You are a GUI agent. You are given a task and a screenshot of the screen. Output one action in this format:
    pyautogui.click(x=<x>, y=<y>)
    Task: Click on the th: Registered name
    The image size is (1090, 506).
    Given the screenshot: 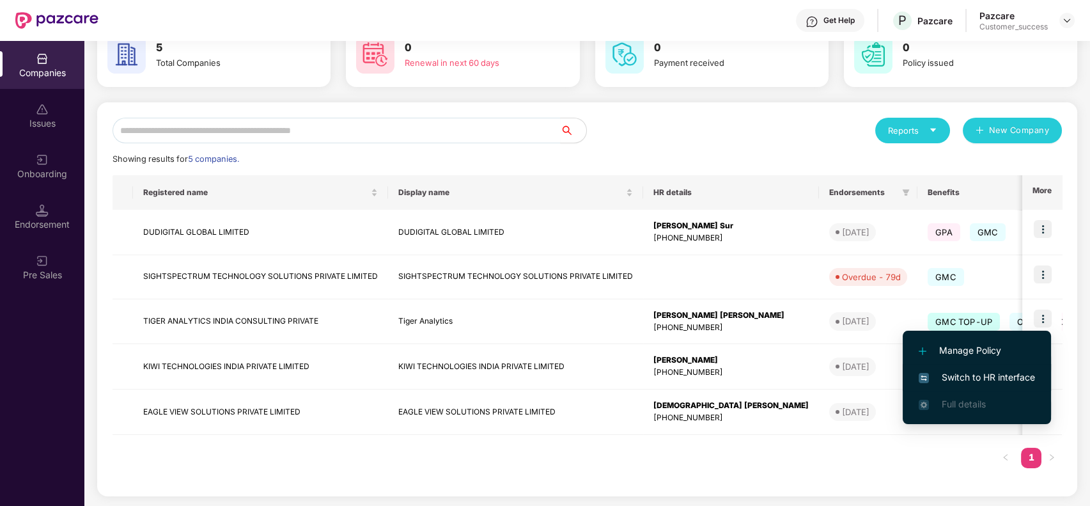 What is the action you would take?
    pyautogui.click(x=260, y=192)
    